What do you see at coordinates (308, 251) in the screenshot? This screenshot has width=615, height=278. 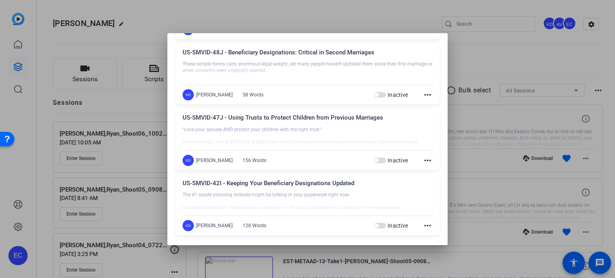 I see `div: US-SMVID-44I - Reviewing Trustees and Executors in Your Annual Checkup` at bounding box center [308, 251].